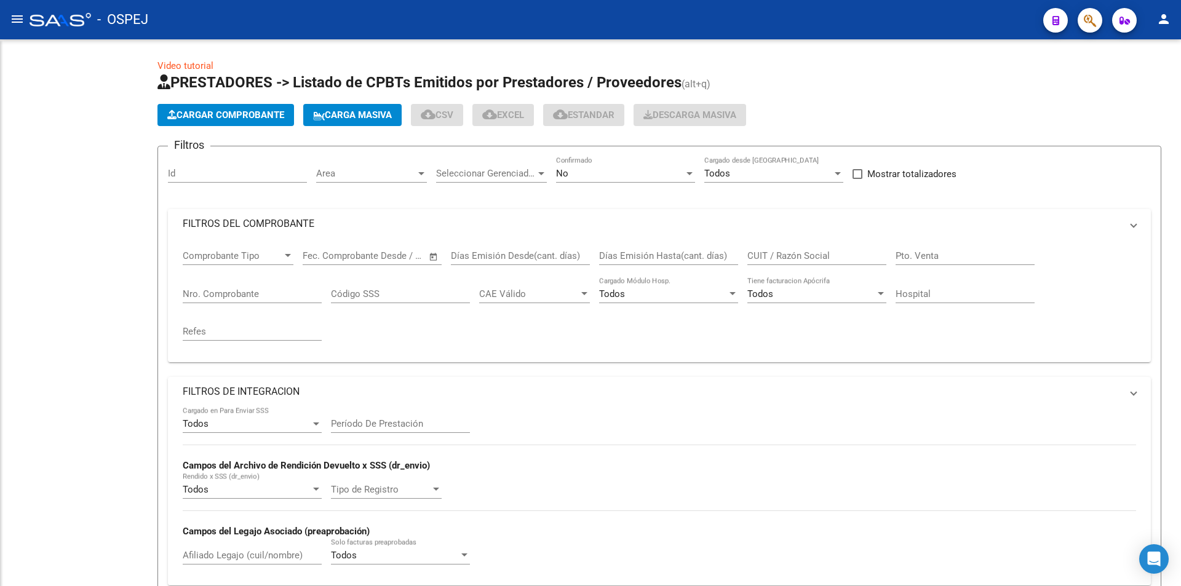  I want to click on span: CSV, so click(437, 115).